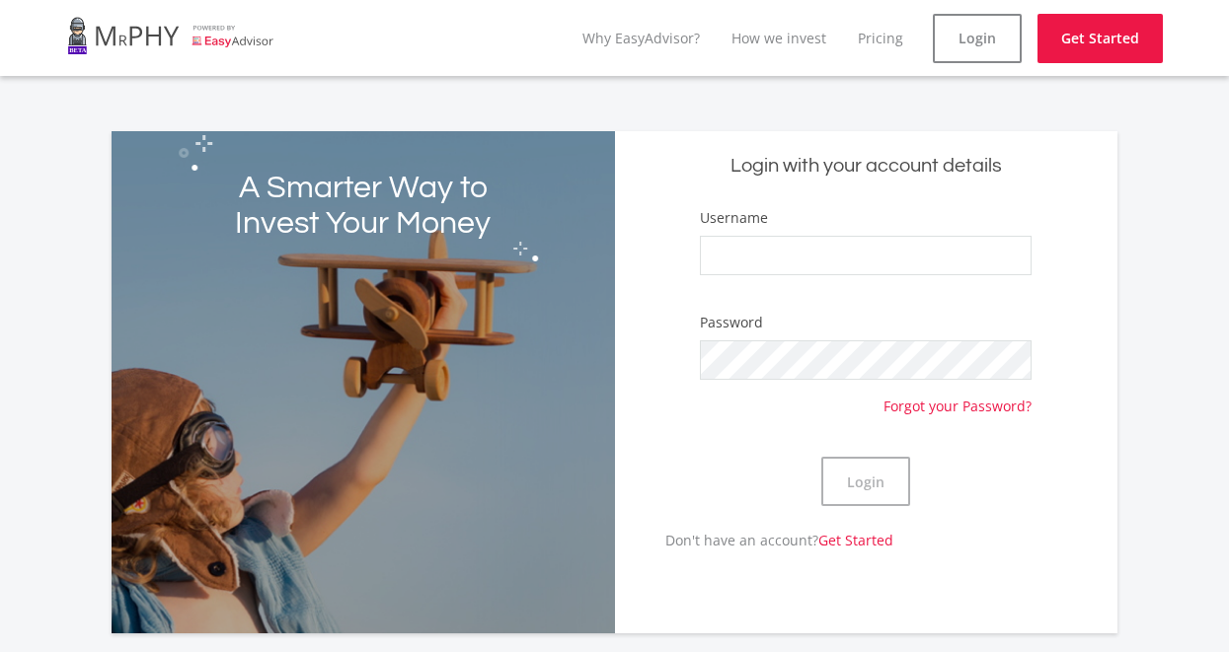  I want to click on label: Username, so click(733, 218).